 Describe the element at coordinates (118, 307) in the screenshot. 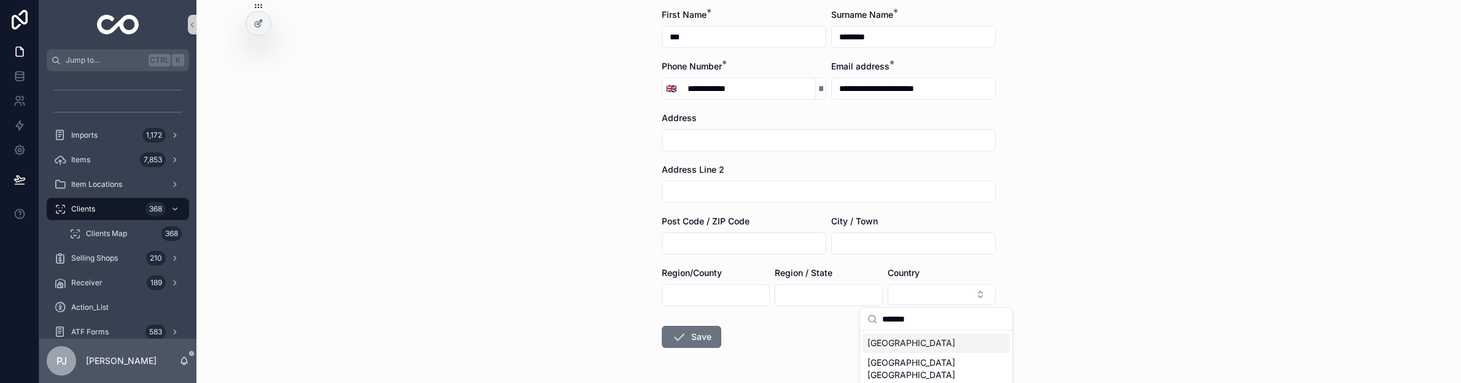

I see `a: Action_List` at that location.